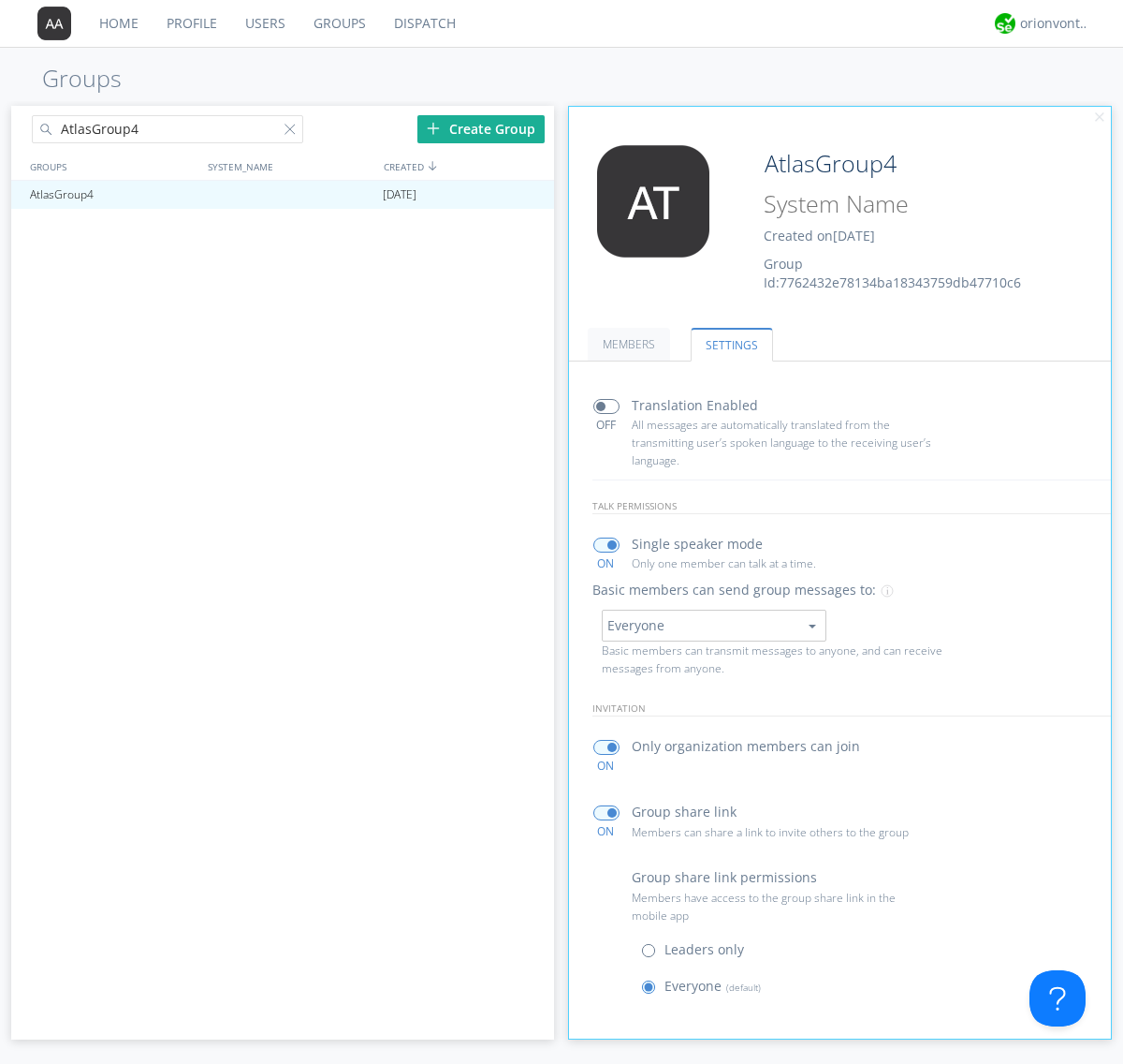 This screenshot has height=1064, width=1123. Describe the element at coordinates (742, 987) in the screenshot. I see `span: (default)` at that location.